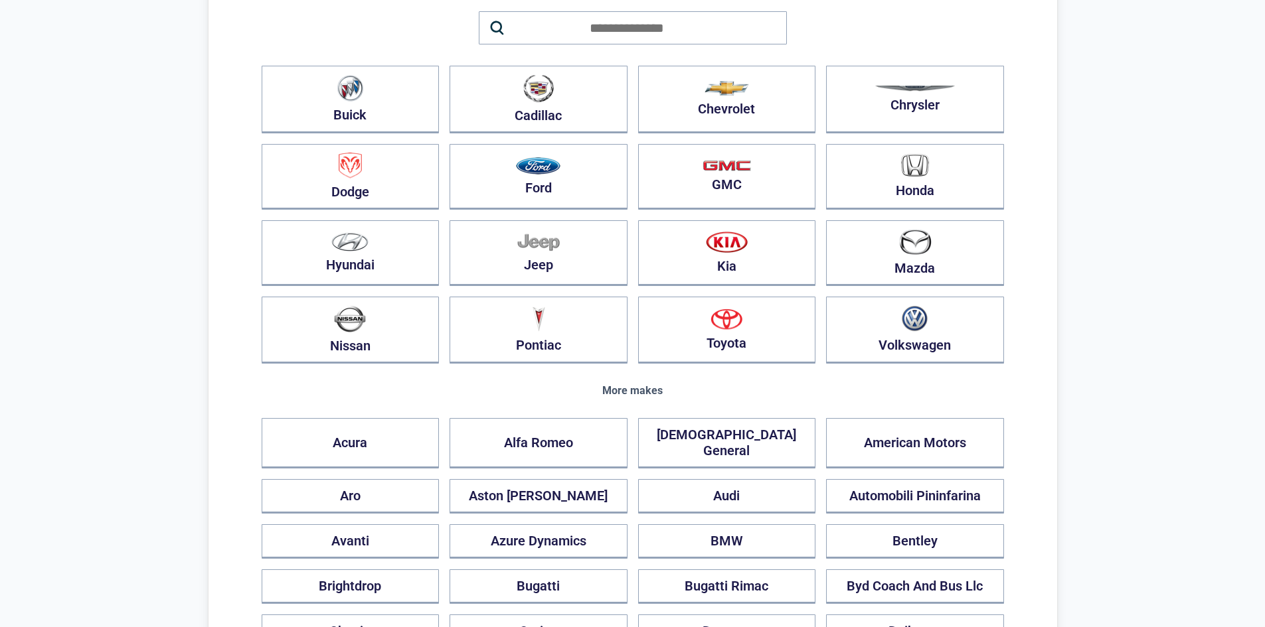  Describe the element at coordinates (727, 253) in the screenshot. I see `button: Kia` at that location.